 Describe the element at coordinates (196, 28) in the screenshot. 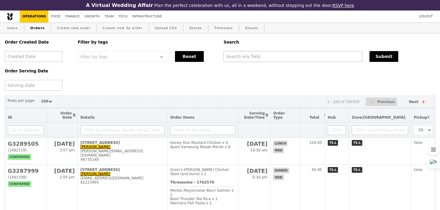

I see `a: Stocks` at that location.